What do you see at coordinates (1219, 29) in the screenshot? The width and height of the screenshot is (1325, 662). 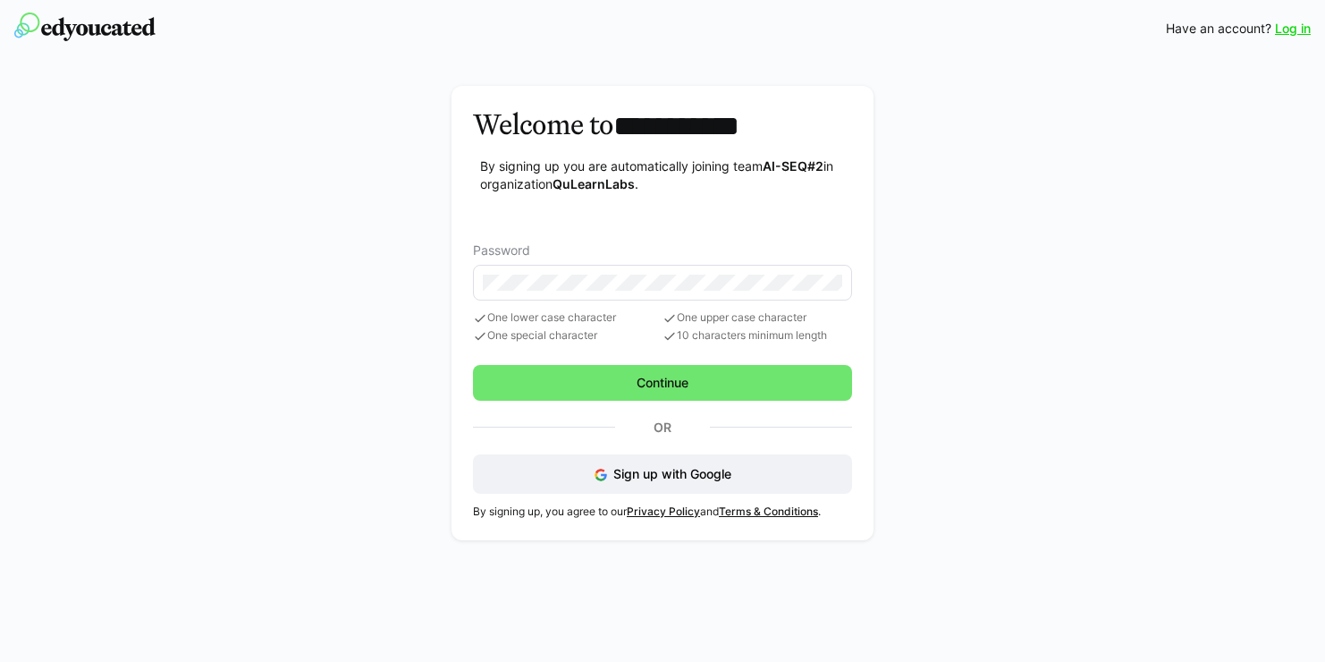 I see `span: Have an account?` at bounding box center [1219, 29].